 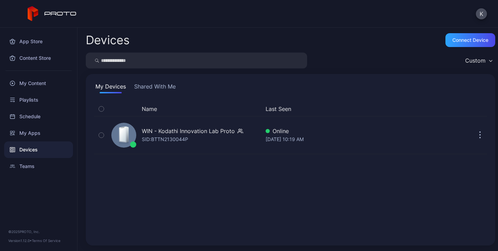 What do you see at coordinates (471, 40) in the screenshot?
I see `button: Connect device` at bounding box center [471, 40].